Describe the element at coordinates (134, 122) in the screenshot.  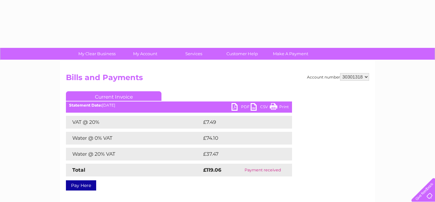
I see `td: VAT @ 20%` at that location.